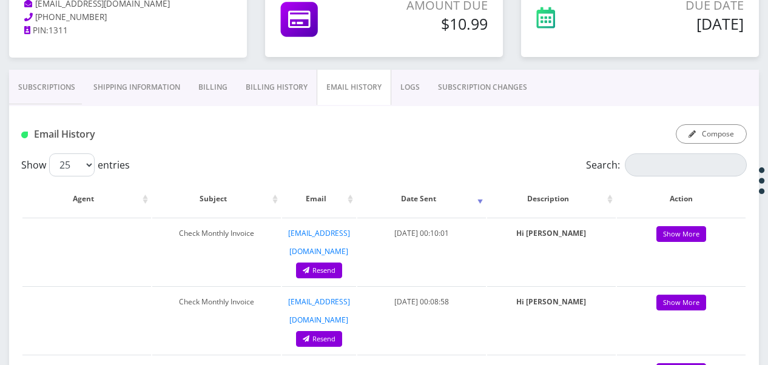 This screenshot has width=768, height=365. What do you see at coordinates (137, 87) in the screenshot?
I see `a: Shipping Information` at bounding box center [137, 87].